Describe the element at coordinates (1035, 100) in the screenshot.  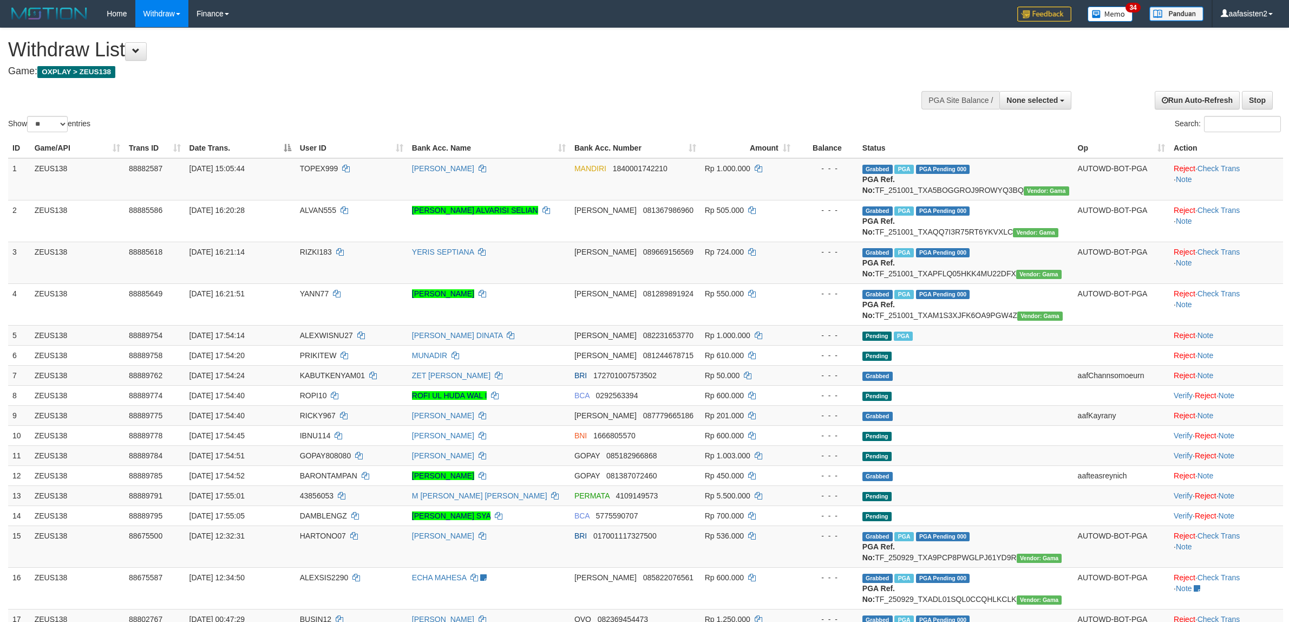
I see `button: None selected` at that location.